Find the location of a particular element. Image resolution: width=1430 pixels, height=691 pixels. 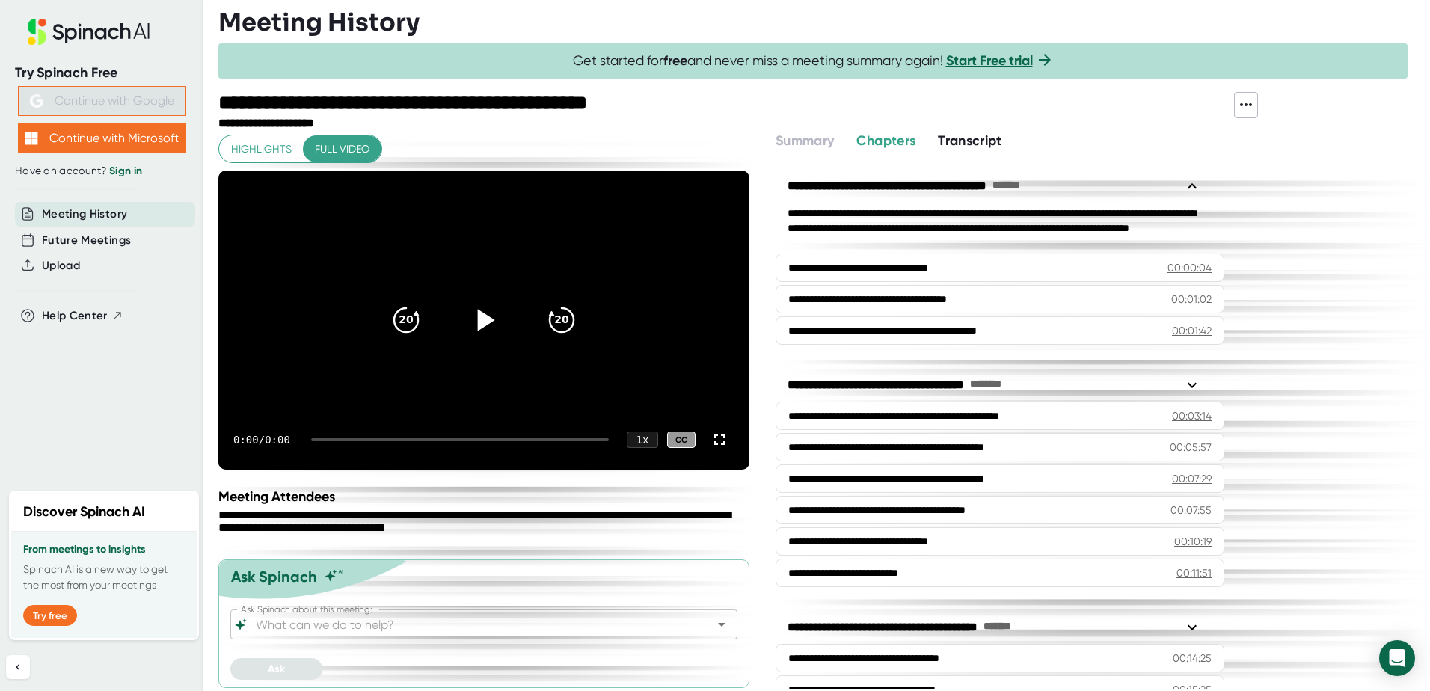

a: Sign in is located at coordinates (126, 171).